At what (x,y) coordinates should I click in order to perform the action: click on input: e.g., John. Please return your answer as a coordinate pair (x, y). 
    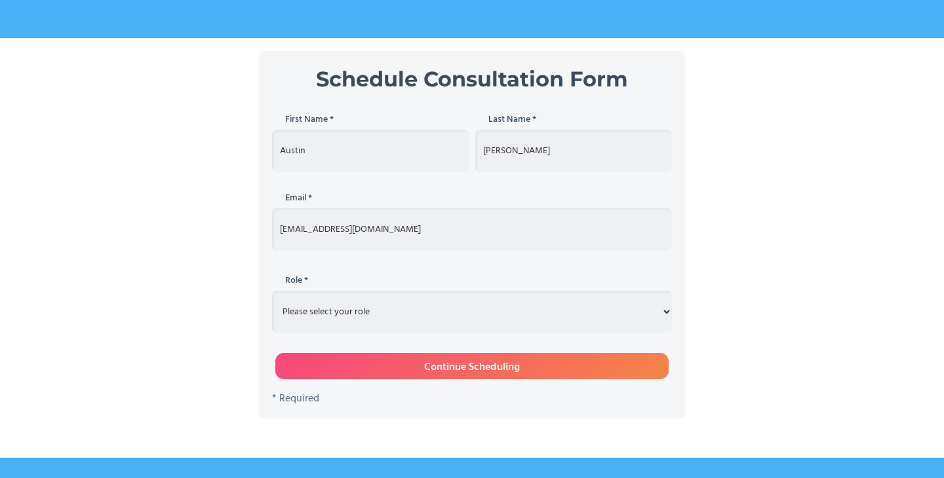
    Looking at the image, I should click on (370, 151).